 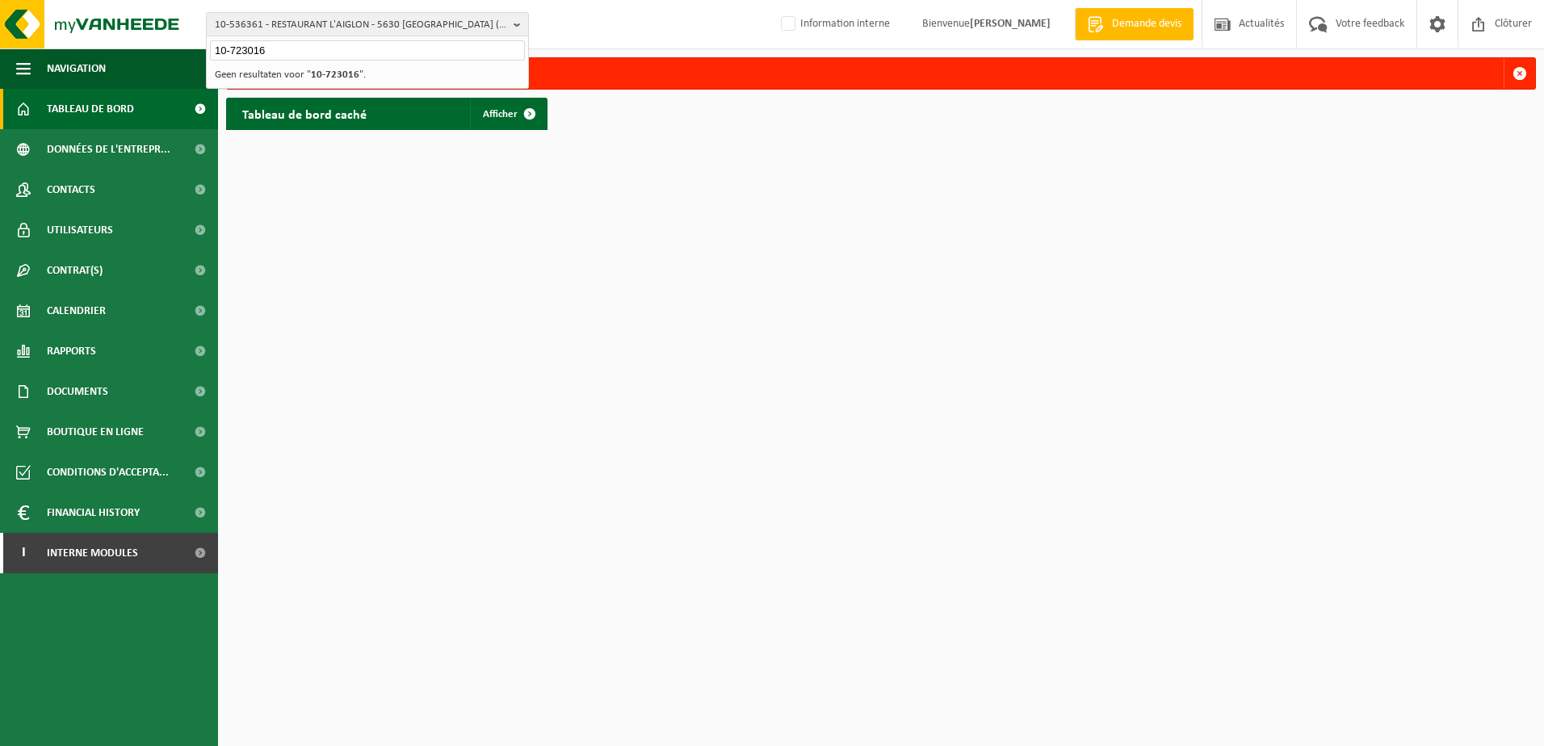 I want to click on span: Navigation, so click(x=76, y=69).